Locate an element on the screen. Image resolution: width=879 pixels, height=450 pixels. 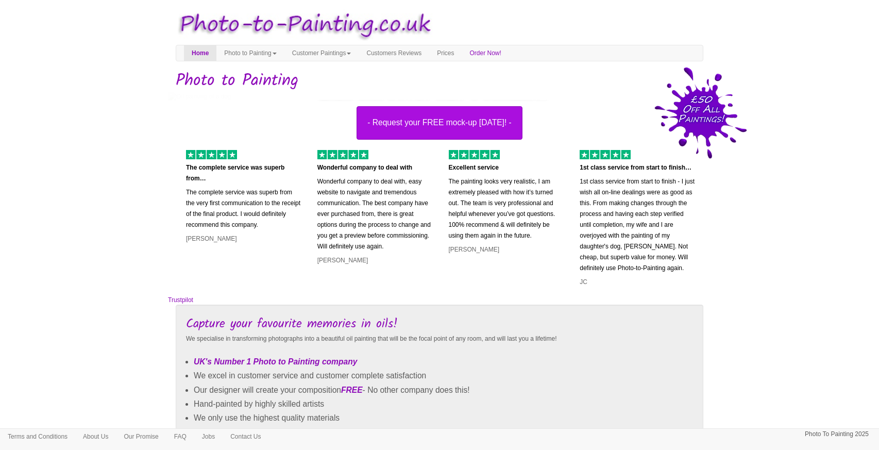
a: Trustpilot is located at coordinates (180, 300).